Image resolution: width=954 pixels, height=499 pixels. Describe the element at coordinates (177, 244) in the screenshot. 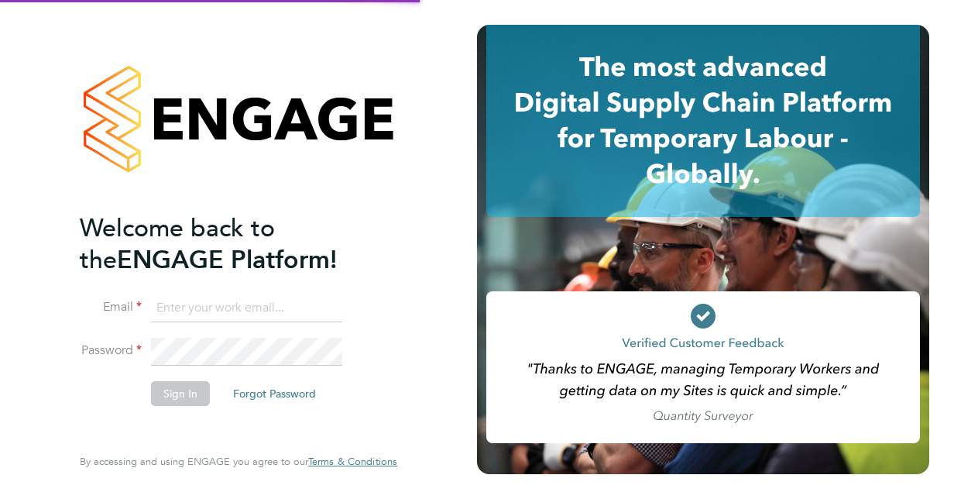

I see `span: Welcome back to the` at that location.